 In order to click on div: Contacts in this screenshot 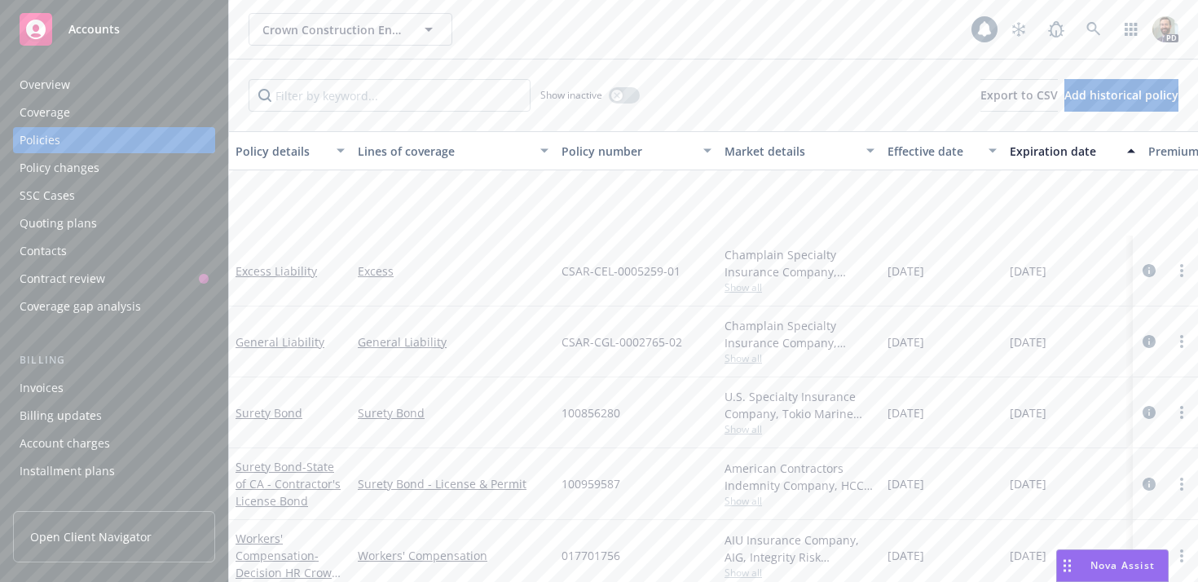, I will do `click(43, 251)`.